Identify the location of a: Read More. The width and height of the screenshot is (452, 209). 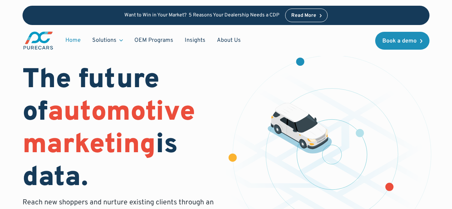
(307, 15).